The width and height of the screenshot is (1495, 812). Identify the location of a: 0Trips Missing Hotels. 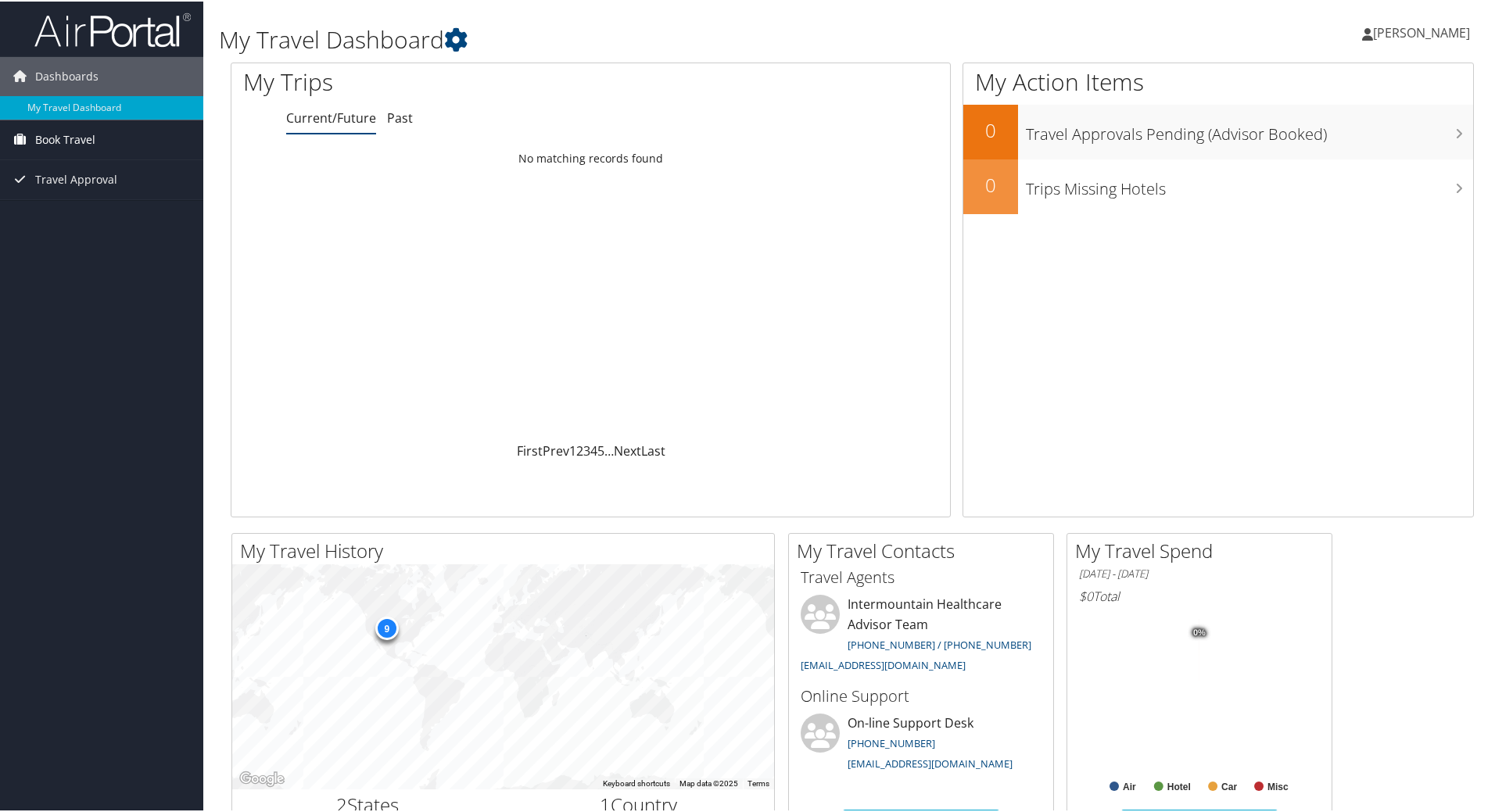
(1218, 185).